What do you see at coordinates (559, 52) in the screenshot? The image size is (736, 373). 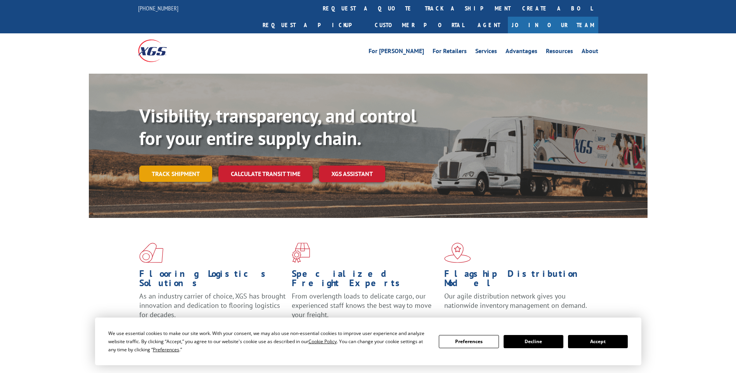 I see `a: Resources` at bounding box center [559, 52].